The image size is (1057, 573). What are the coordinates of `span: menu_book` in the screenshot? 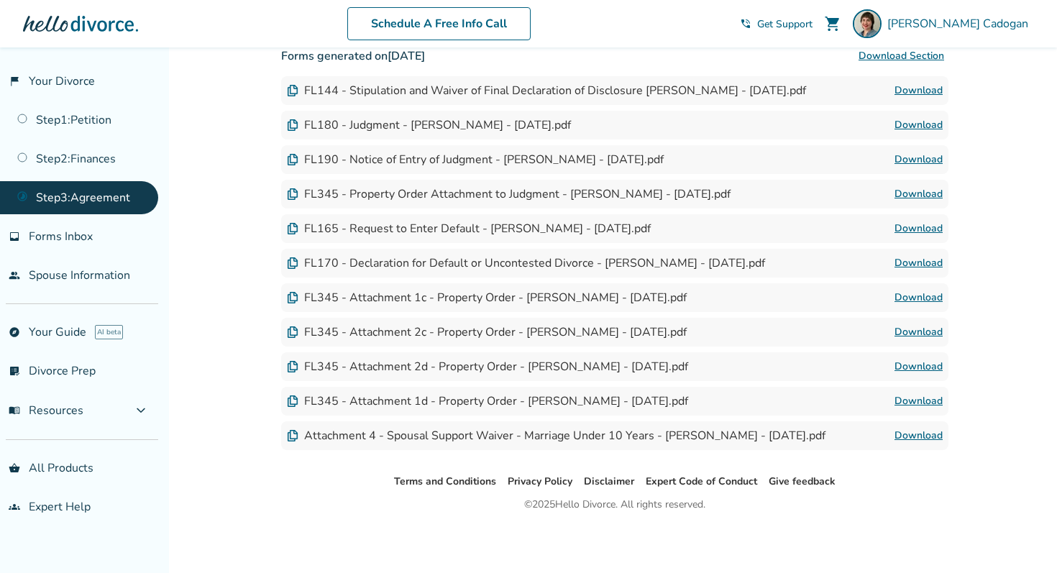 It's located at (14, 411).